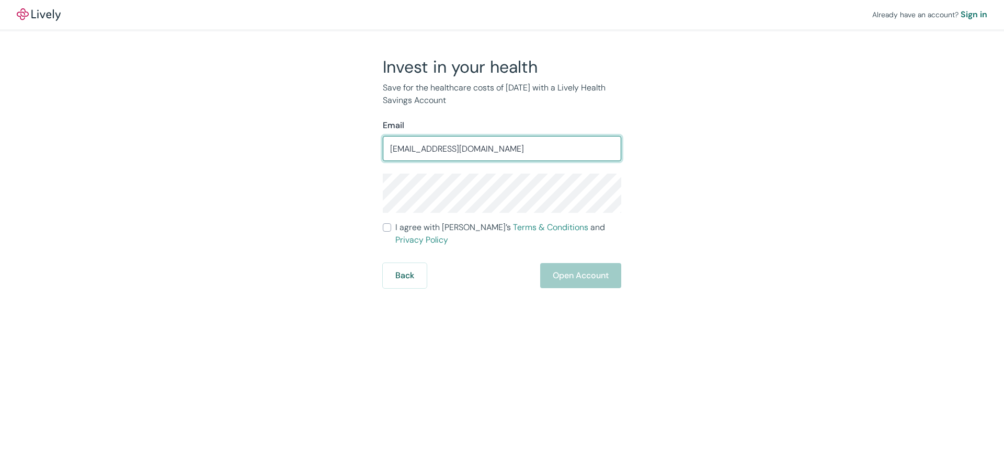 This screenshot has width=1004, height=467. What do you see at coordinates (39, 15) in the screenshot?
I see `a: LivelyLively` at bounding box center [39, 15].